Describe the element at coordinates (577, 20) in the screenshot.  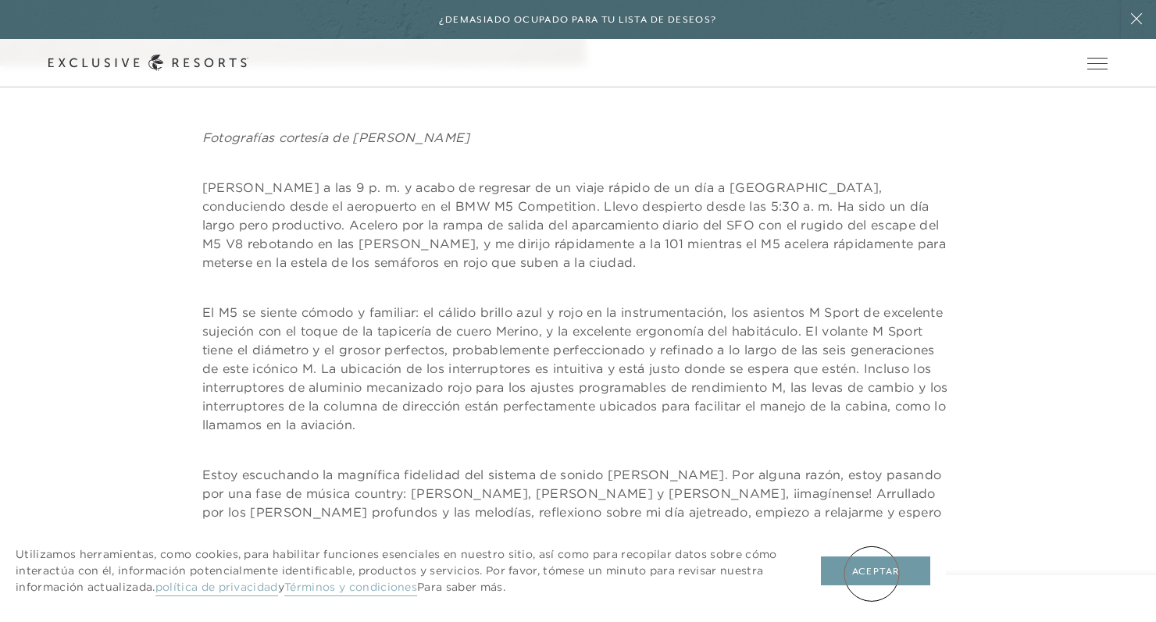
I see `font: ¿Demasiado ocupado para tu lista de deseos?` at that location.